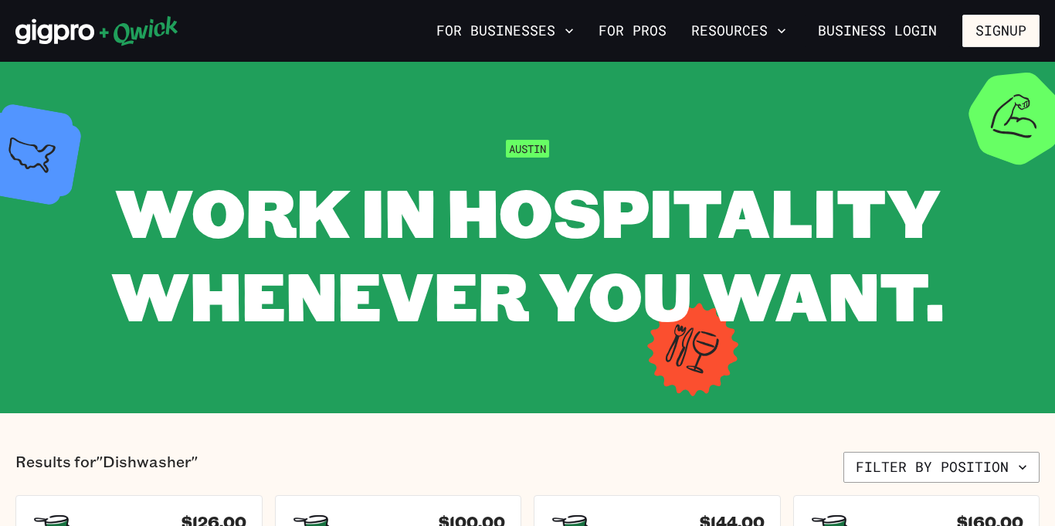  What do you see at coordinates (739, 31) in the screenshot?
I see `button: Resources` at bounding box center [739, 31].